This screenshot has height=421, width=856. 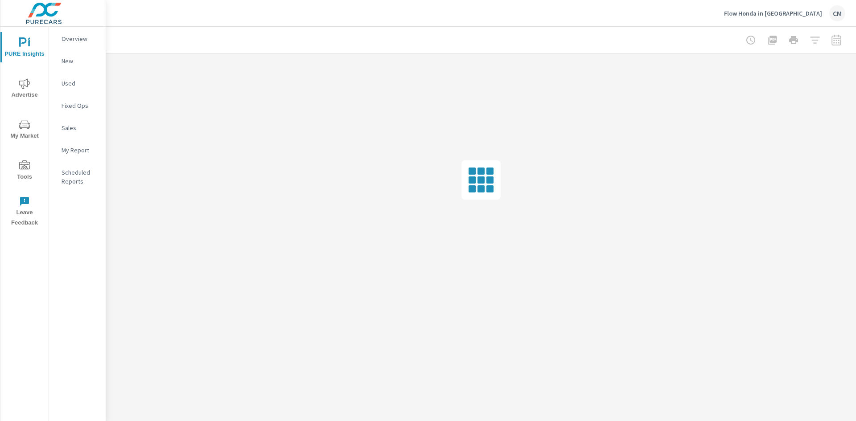 What do you see at coordinates (80, 83) in the screenshot?
I see `p: Used` at bounding box center [80, 83].